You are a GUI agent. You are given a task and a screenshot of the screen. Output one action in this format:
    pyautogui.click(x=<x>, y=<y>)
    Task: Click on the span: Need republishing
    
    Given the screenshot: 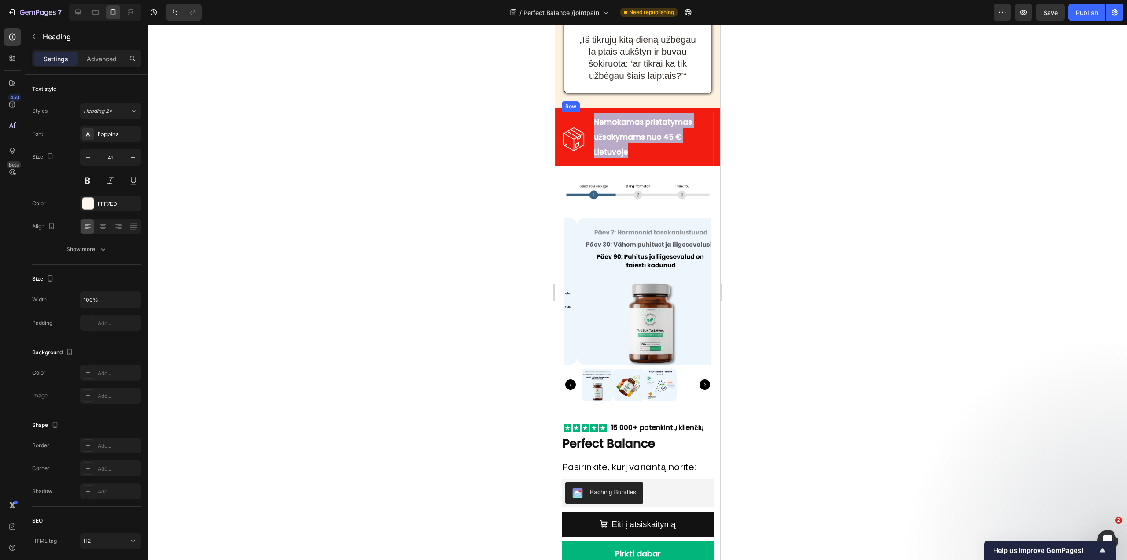 What is the action you would take?
    pyautogui.click(x=652, y=12)
    